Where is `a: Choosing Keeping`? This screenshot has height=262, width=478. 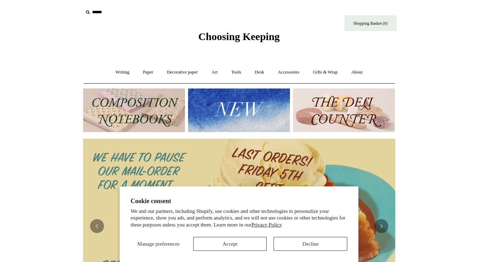
a: Choosing Keeping is located at coordinates (239, 39).